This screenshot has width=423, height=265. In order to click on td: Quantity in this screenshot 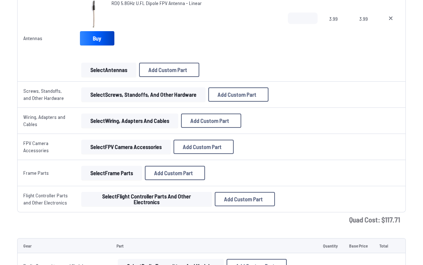, I will do `click(330, 246)`.